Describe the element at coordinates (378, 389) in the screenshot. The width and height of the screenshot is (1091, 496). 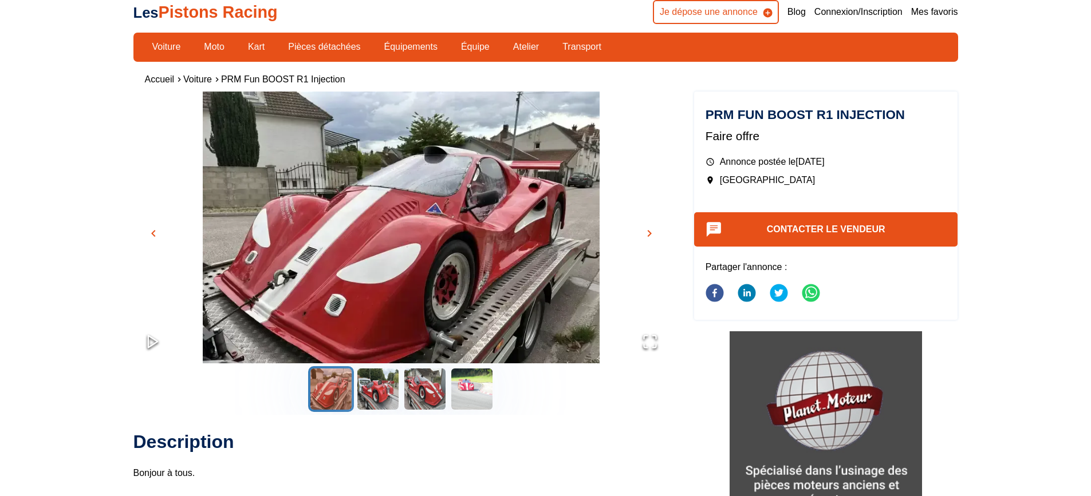
I see `button: Go to Slide 2` at that location.